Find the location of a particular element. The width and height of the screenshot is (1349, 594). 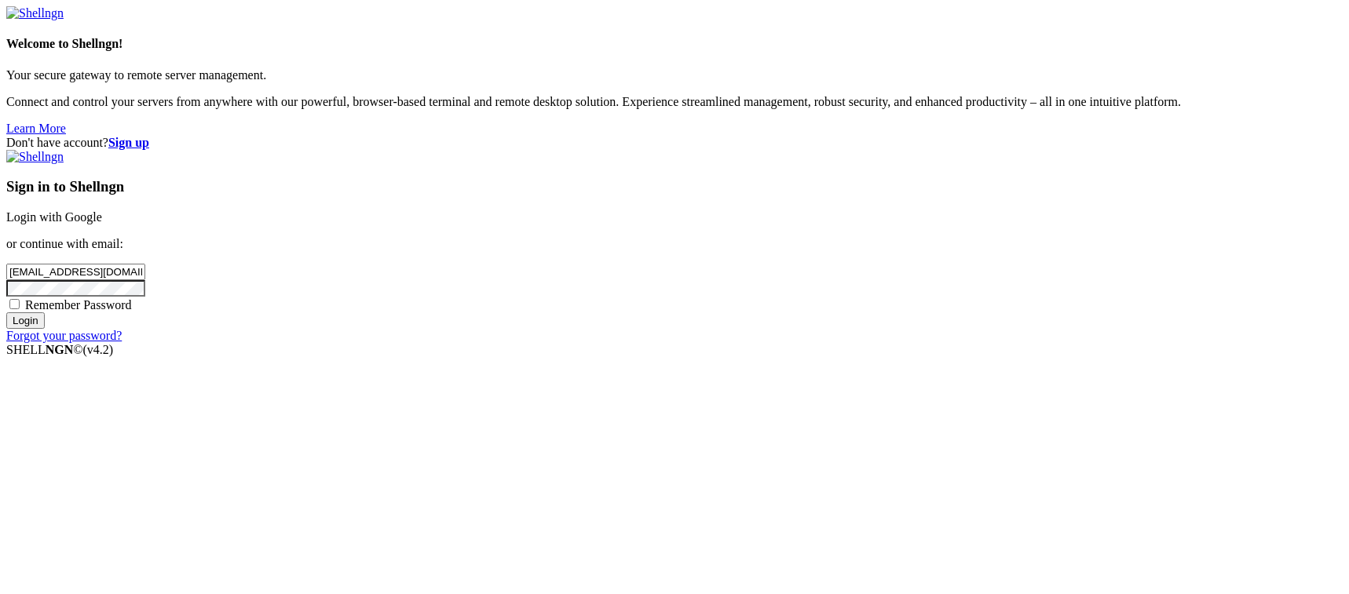

b: NGN is located at coordinates (60, 349).